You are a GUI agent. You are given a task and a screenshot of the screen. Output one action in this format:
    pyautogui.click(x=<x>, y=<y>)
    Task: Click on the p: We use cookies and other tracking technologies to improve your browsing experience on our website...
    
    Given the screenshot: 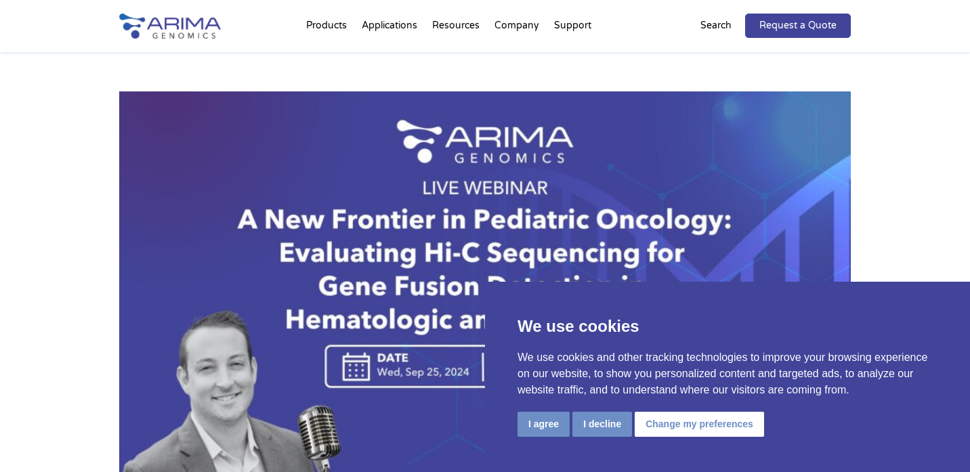 What is the action you would take?
    pyautogui.click(x=728, y=374)
    